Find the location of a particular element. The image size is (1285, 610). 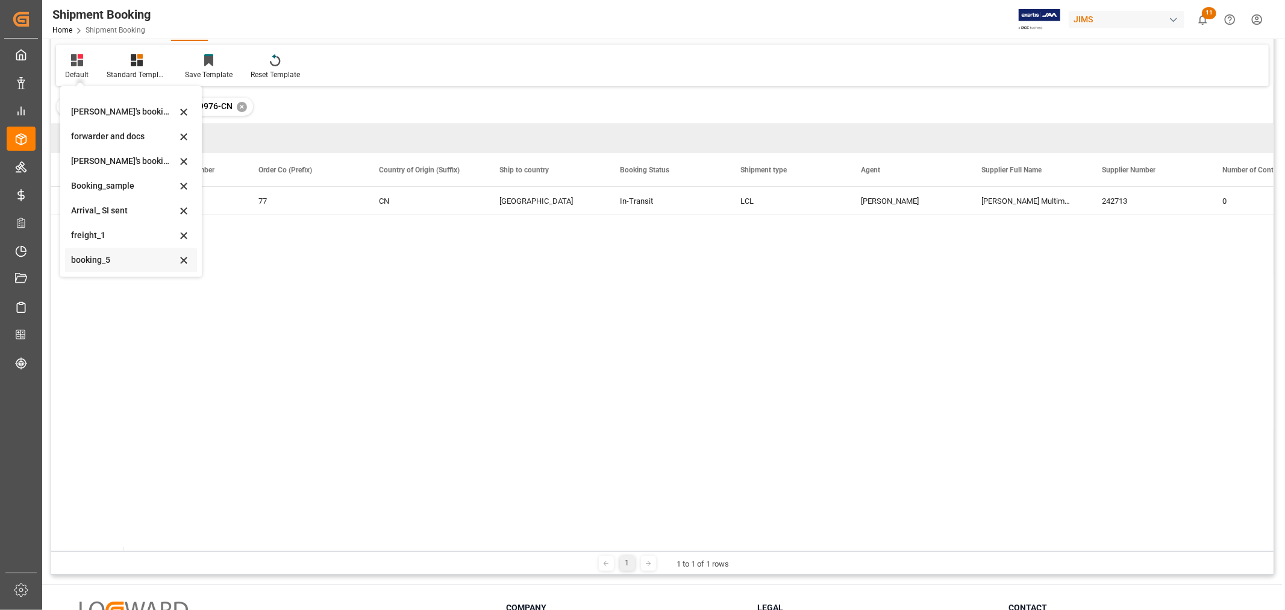

button: show 11 new notifications is located at coordinates (1202, 19).